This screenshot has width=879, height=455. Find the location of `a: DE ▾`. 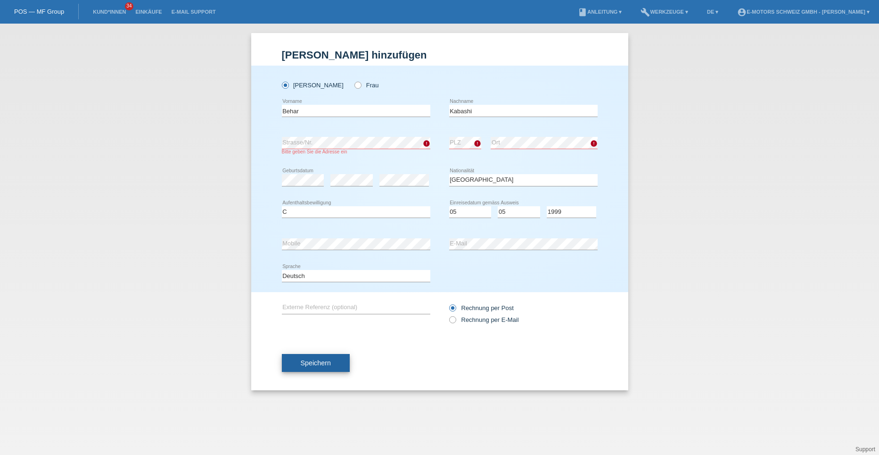

a: DE ▾ is located at coordinates (713, 12).